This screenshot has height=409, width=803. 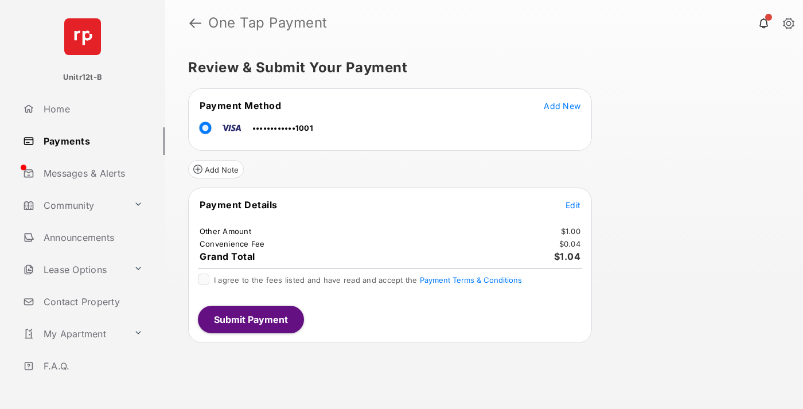 What do you see at coordinates (92, 141) in the screenshot?
I see `a: Payments` at bounding box center [92, 141].